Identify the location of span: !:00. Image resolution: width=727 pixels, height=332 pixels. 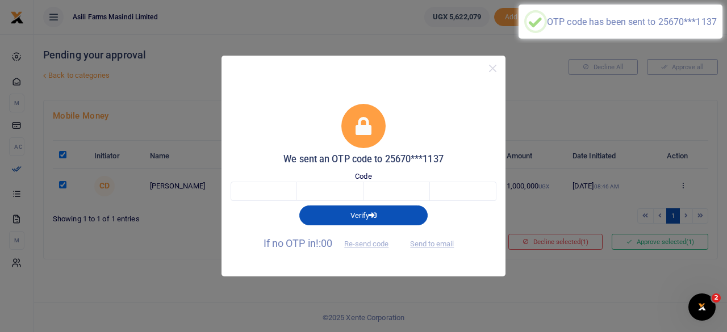
(324, 243).